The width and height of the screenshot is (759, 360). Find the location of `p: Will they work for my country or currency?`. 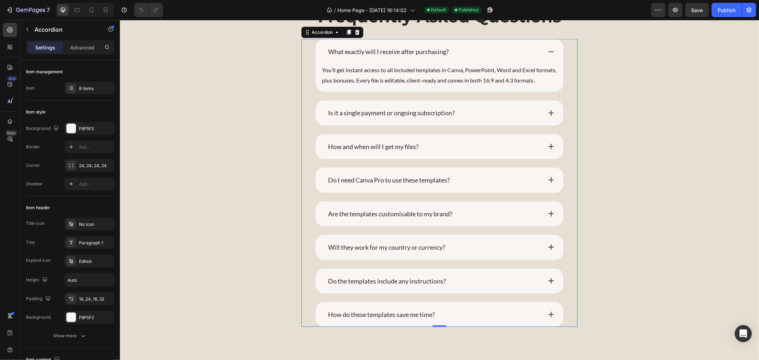

p: Will they work for my country or currency? is located at coordinates (267, 227).